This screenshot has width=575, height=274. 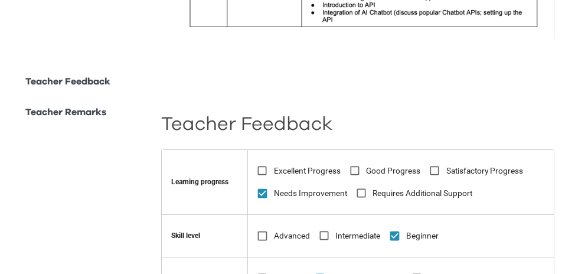 I want to click on span: Good Progress, so click(x=393, y=170).